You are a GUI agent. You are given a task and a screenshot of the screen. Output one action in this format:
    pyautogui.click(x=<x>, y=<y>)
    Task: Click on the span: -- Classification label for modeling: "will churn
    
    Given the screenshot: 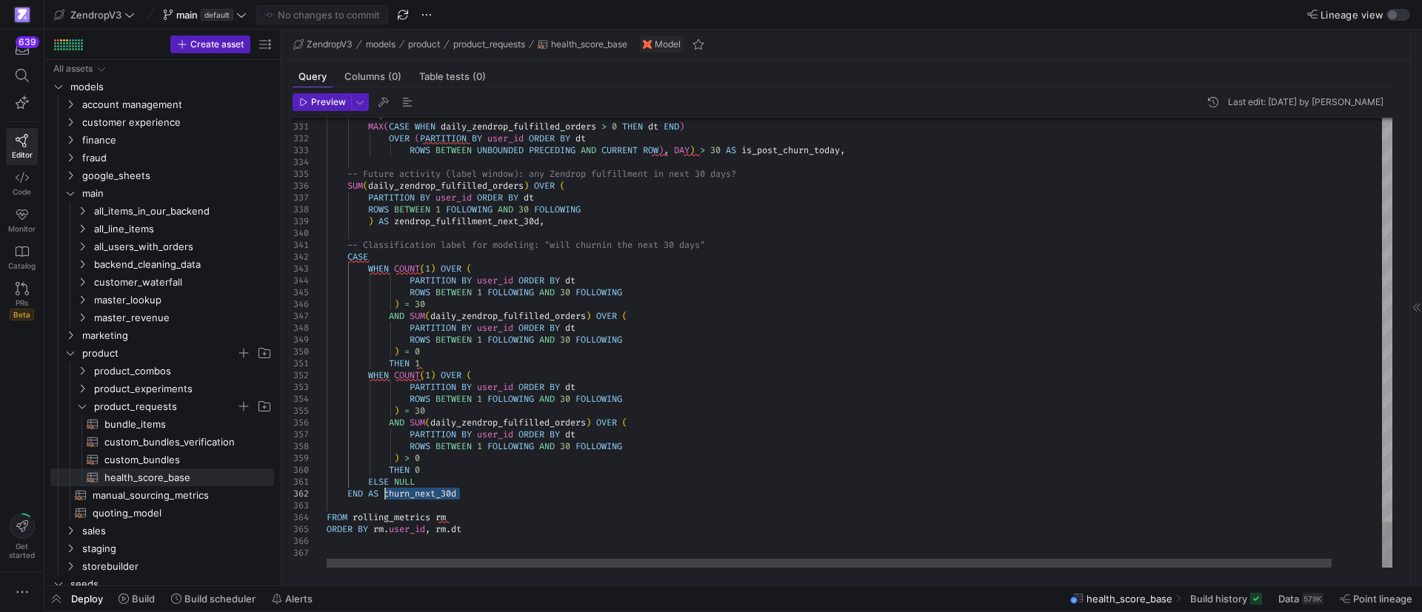 What is the action you would take?
    pyautogui.click(x=474, y=245)
    